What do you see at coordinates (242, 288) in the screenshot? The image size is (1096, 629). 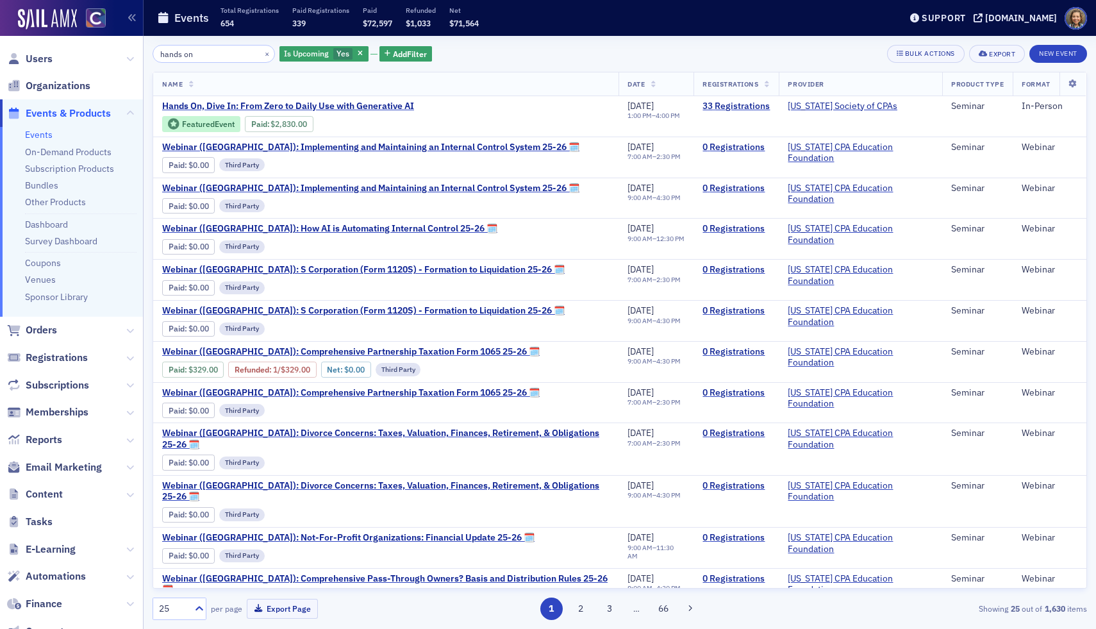 I see `div: Third Party` at bounding box center [242, 288].